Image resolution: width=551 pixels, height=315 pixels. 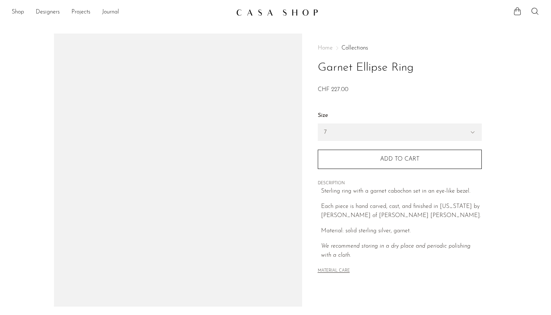 I want to click on span: CHF 227.00, so click(x=333, y=90).